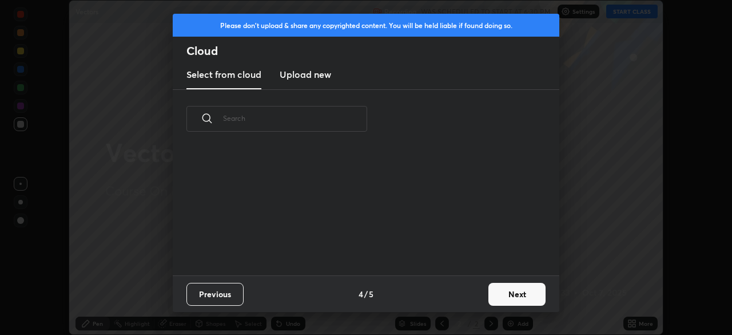 The width and height of the screenshot is (732, 335). Describe the element at coordinates (215, 294) in the screenshot. I see `button: Previous` at that location.